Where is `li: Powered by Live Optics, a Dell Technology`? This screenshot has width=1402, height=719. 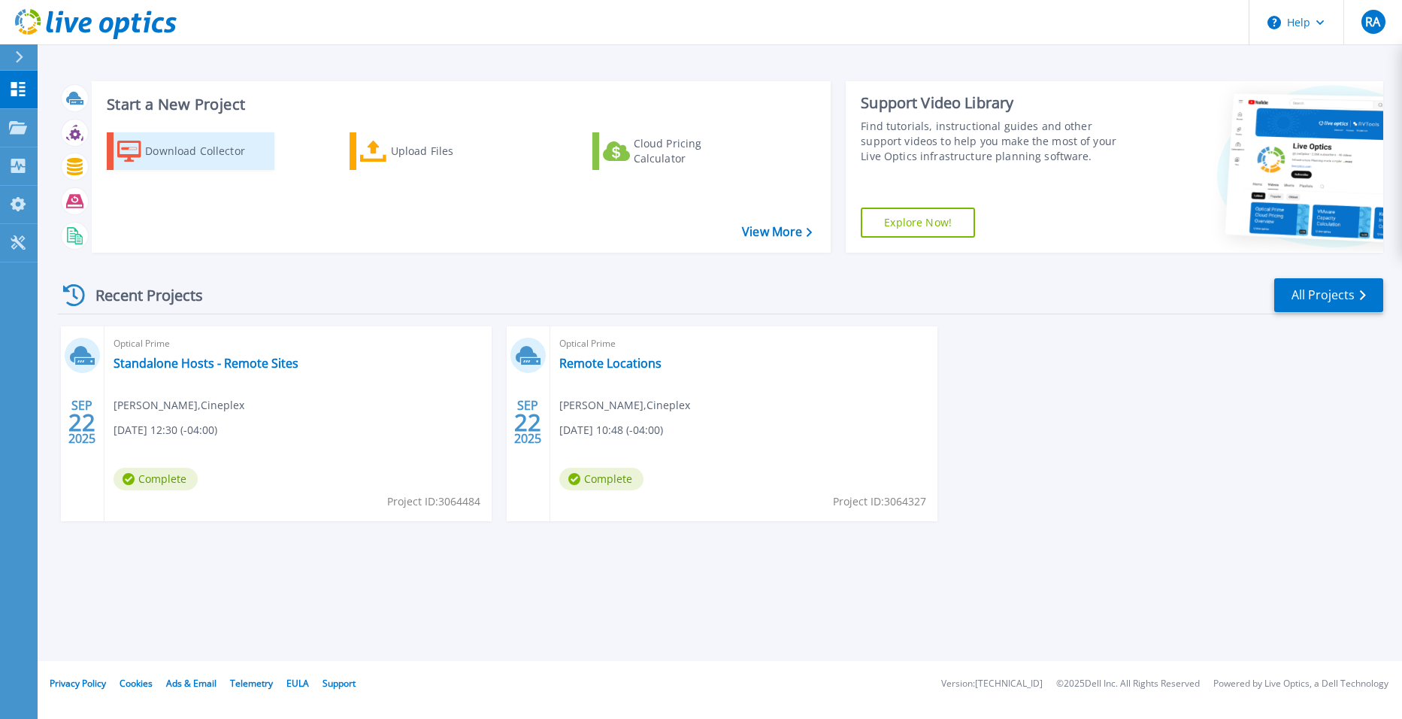
li: Powered by Live Optics, a Dell Technology is located at coordinates (1301, 684).